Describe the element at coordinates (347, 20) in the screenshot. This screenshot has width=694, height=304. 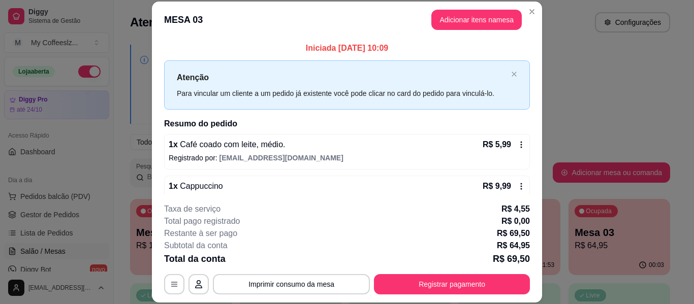
I see `header: MESA 03` at that location.